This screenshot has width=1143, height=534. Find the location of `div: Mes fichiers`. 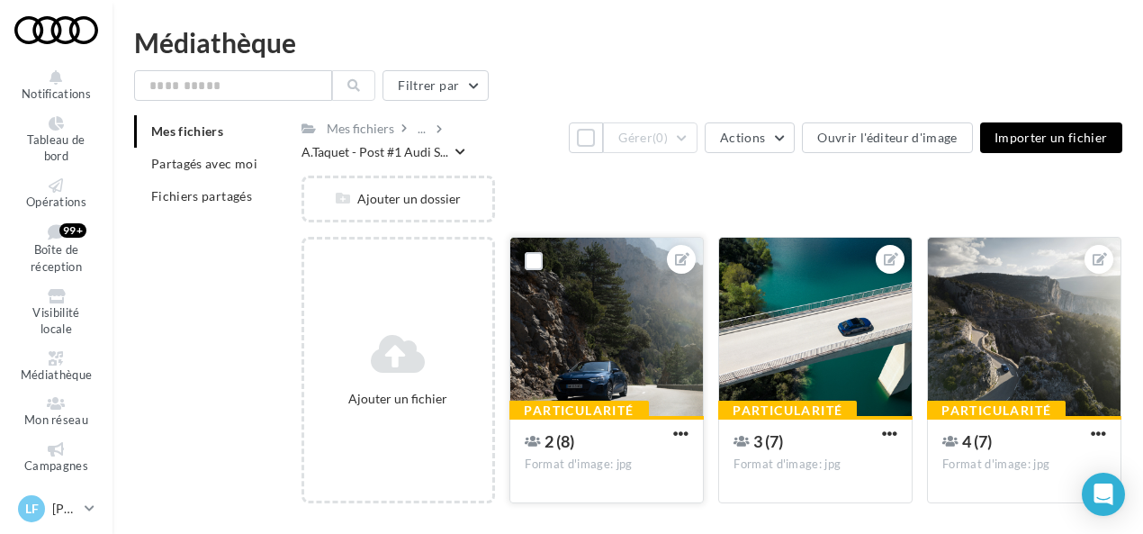

div: Mes fichiers is located at coordinates (360, 129).